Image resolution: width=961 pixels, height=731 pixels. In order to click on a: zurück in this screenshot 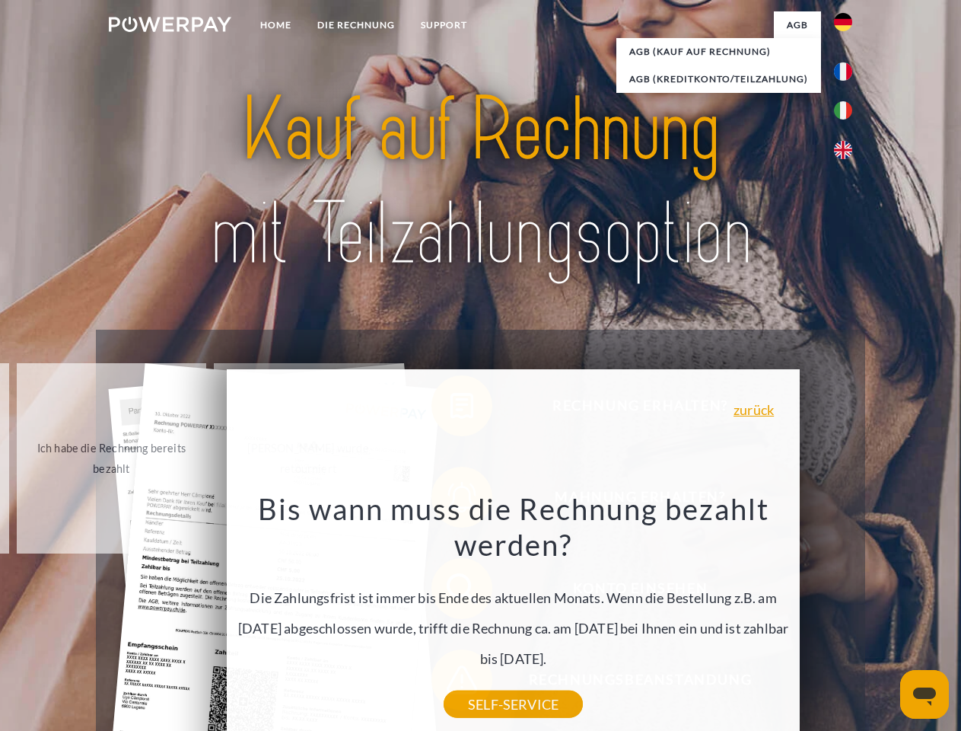, I will do `click(753, 409)`.